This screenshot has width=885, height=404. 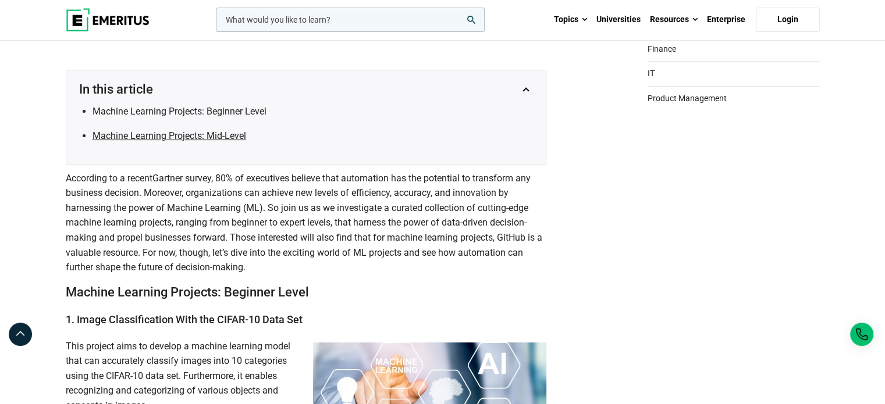 I want to click on a: Machine Learning Projects: Beginner Level, so click(x=179, y=111).